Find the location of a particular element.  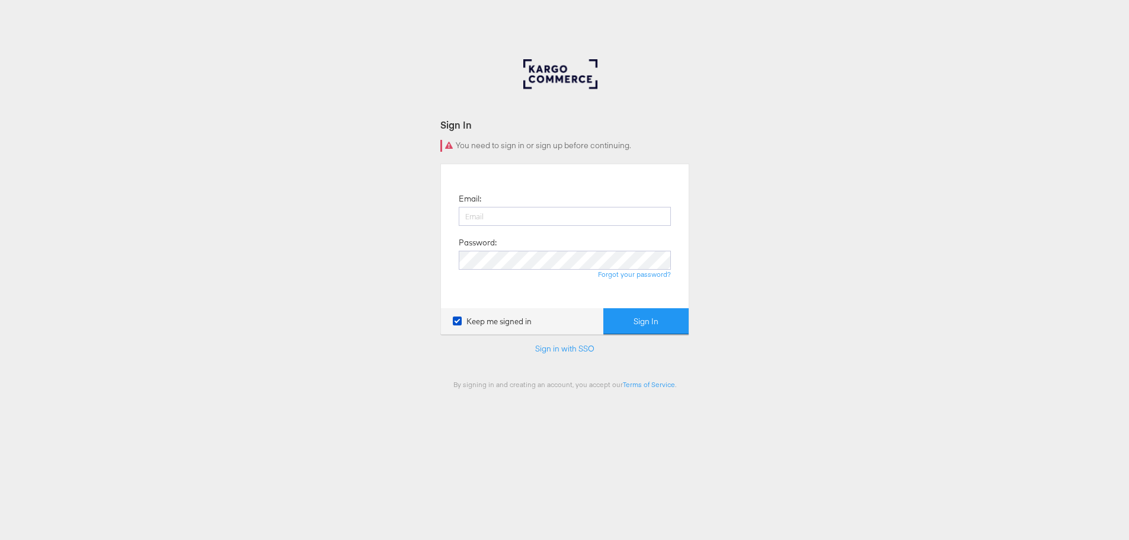

div: Sign In is located at coordinates (565, 124).